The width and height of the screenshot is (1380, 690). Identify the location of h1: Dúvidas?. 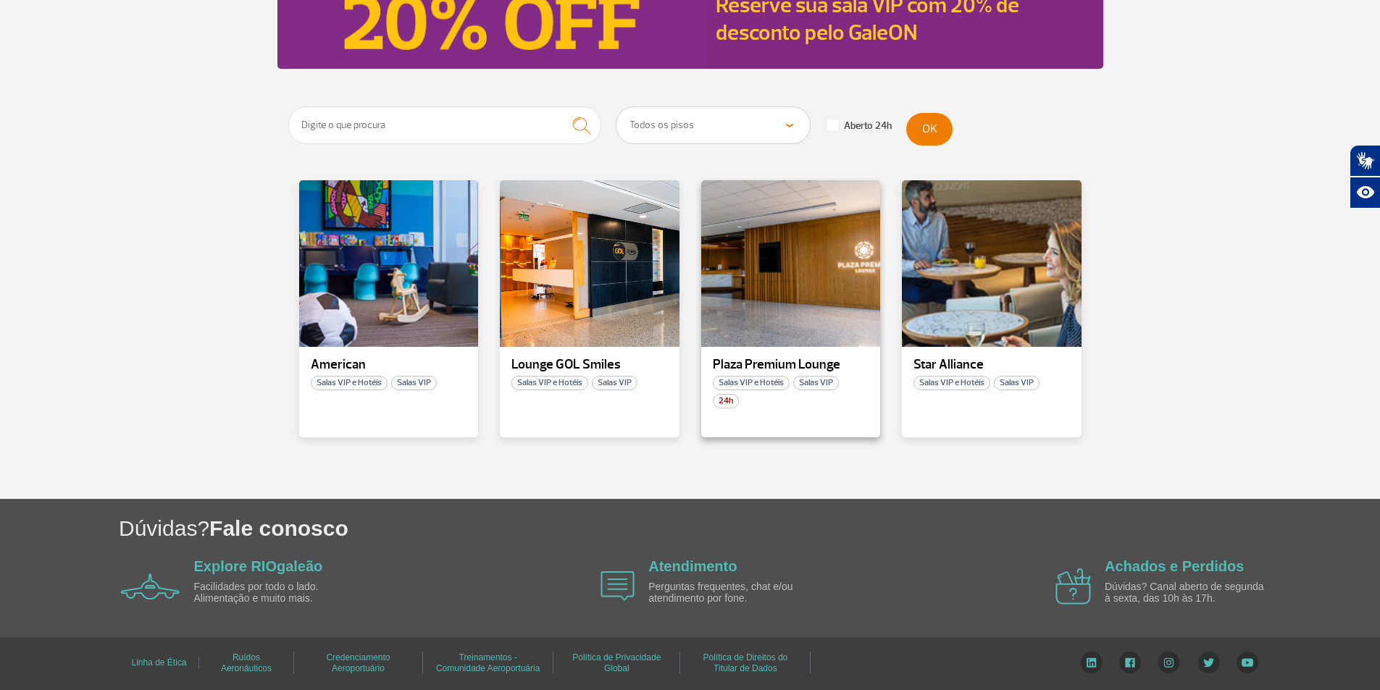
(749, 528).